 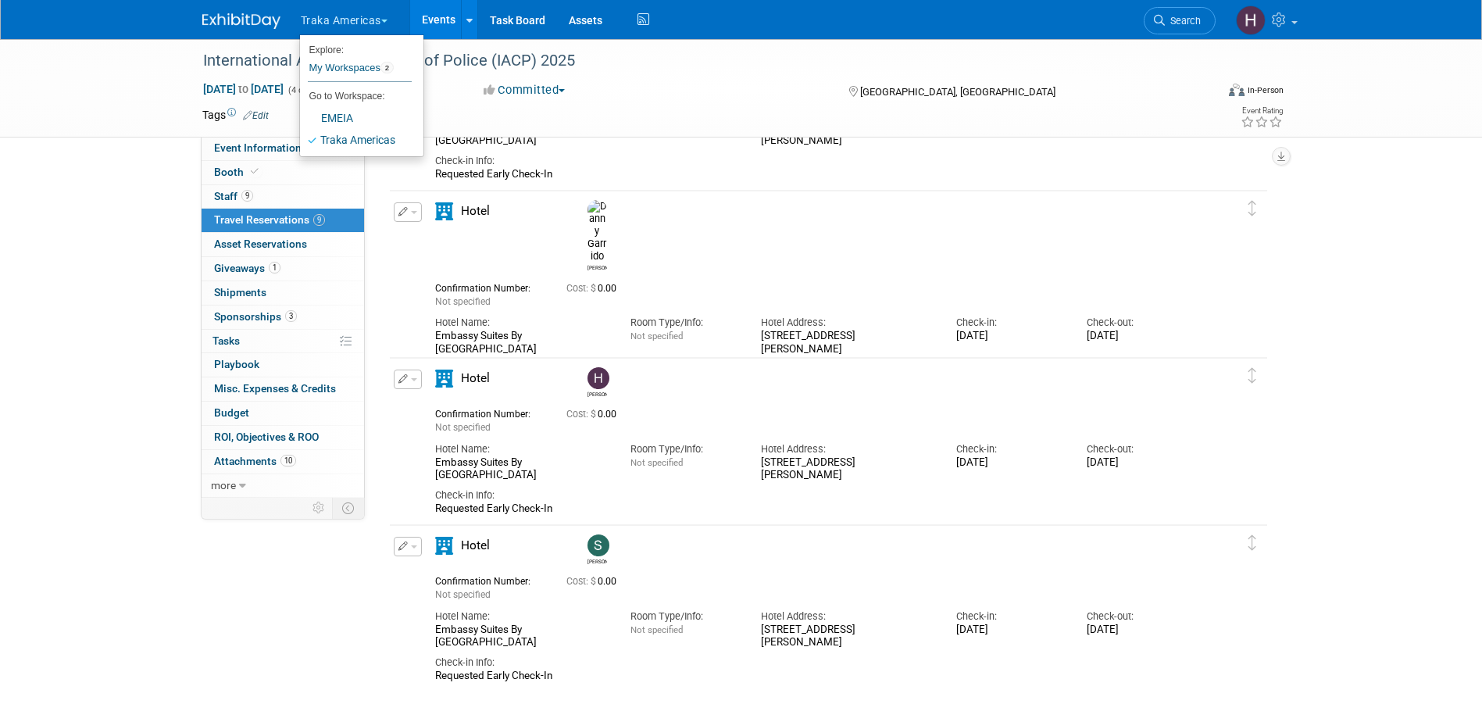 What do you see at coordinates (283, 486) in the screenshot?
I see `a: more` at bounding box center [283, 486].